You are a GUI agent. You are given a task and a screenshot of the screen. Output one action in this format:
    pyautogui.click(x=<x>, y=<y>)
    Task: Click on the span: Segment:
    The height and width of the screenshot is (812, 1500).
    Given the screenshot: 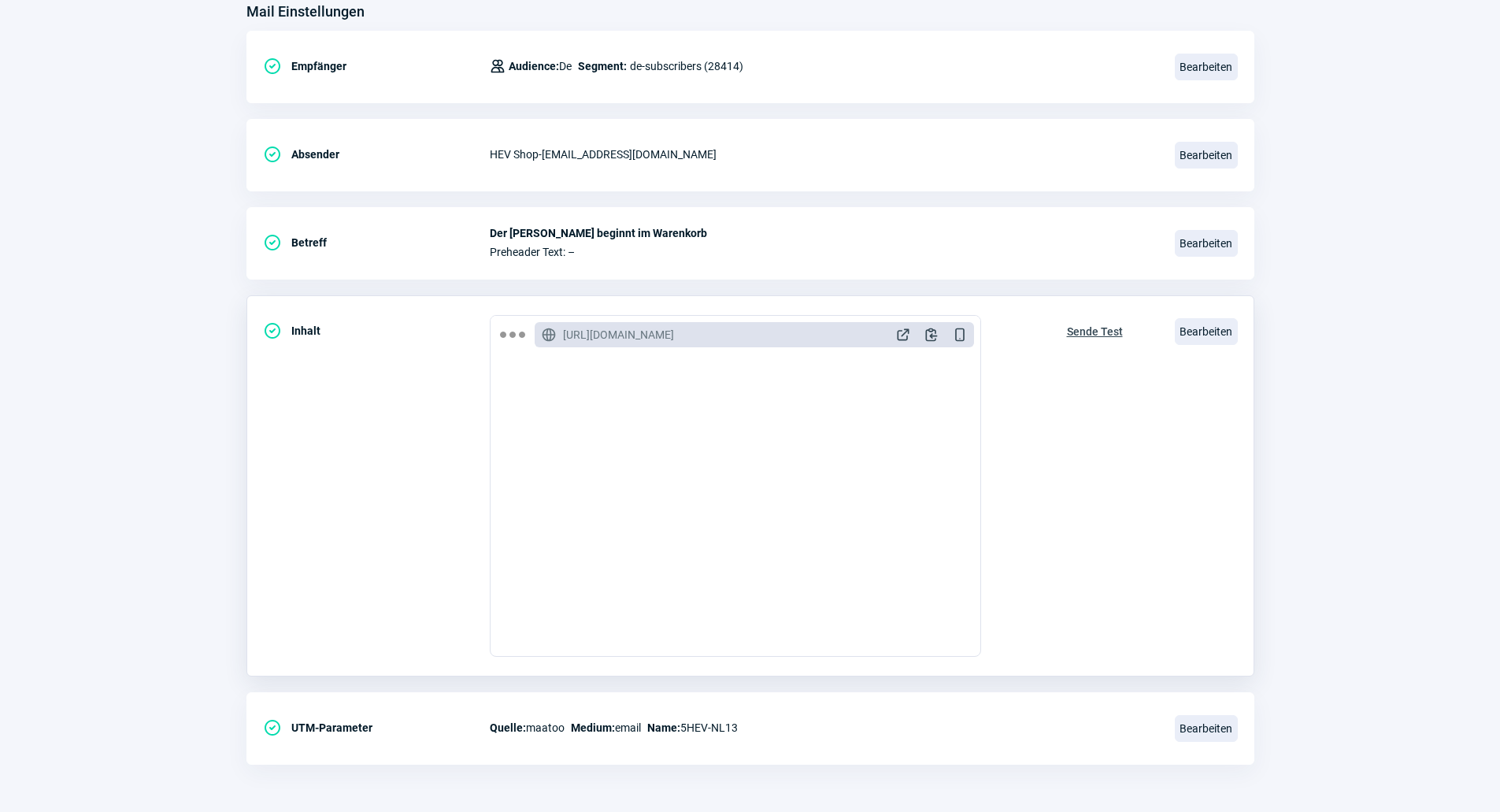 What is the action you would take?
    pyautogui.click(x=602, y=66)
    